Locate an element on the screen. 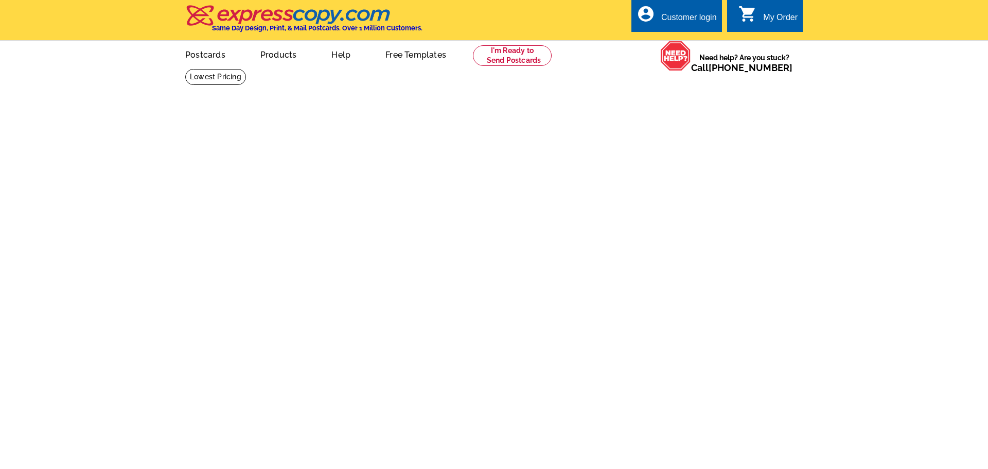  i: shopping_cart is located at coordinates (747, 14).